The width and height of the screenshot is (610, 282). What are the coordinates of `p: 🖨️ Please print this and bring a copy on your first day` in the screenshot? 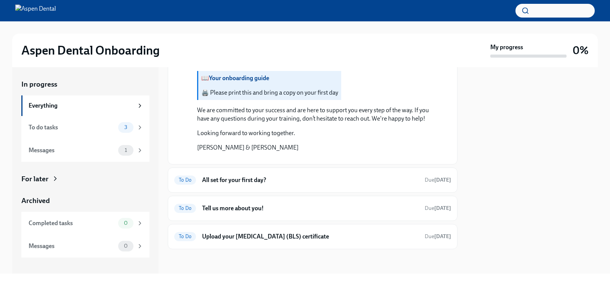 It's located at (270, 93).